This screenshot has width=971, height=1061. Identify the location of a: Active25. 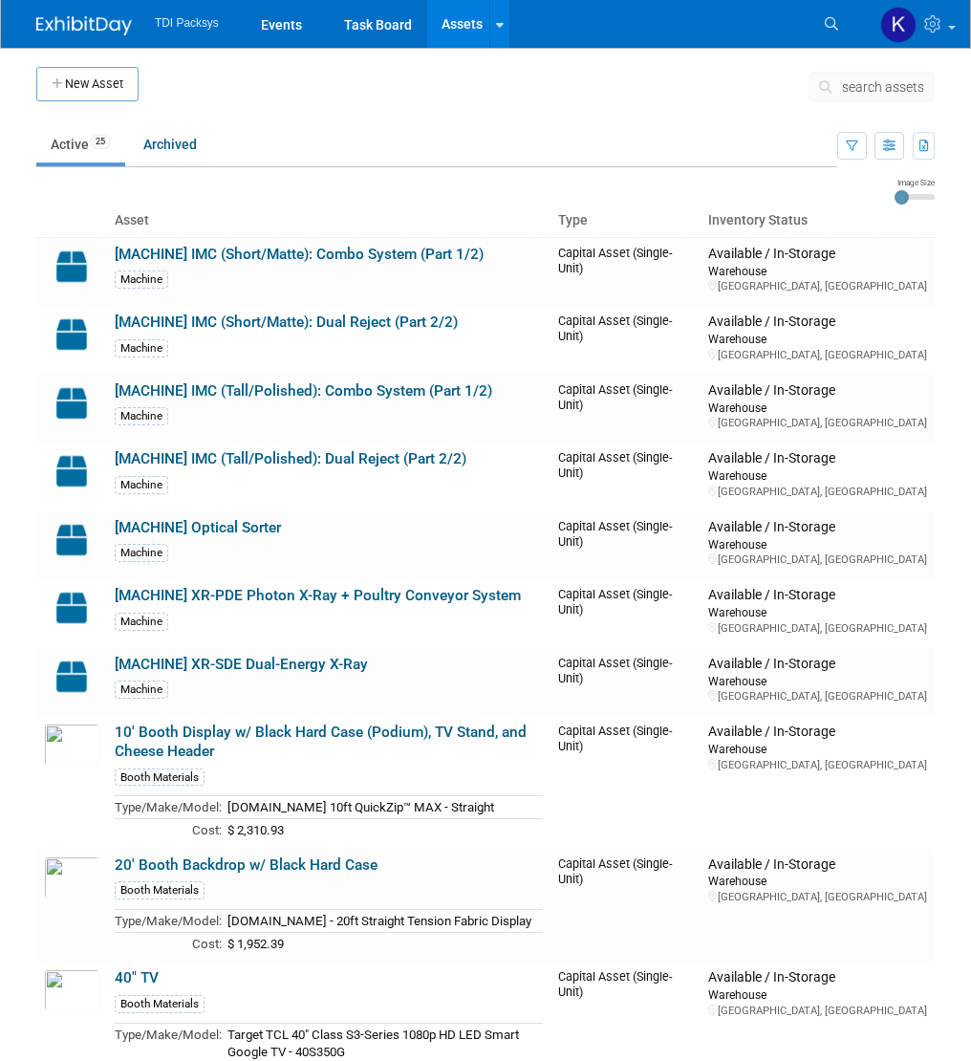
(80, 144).